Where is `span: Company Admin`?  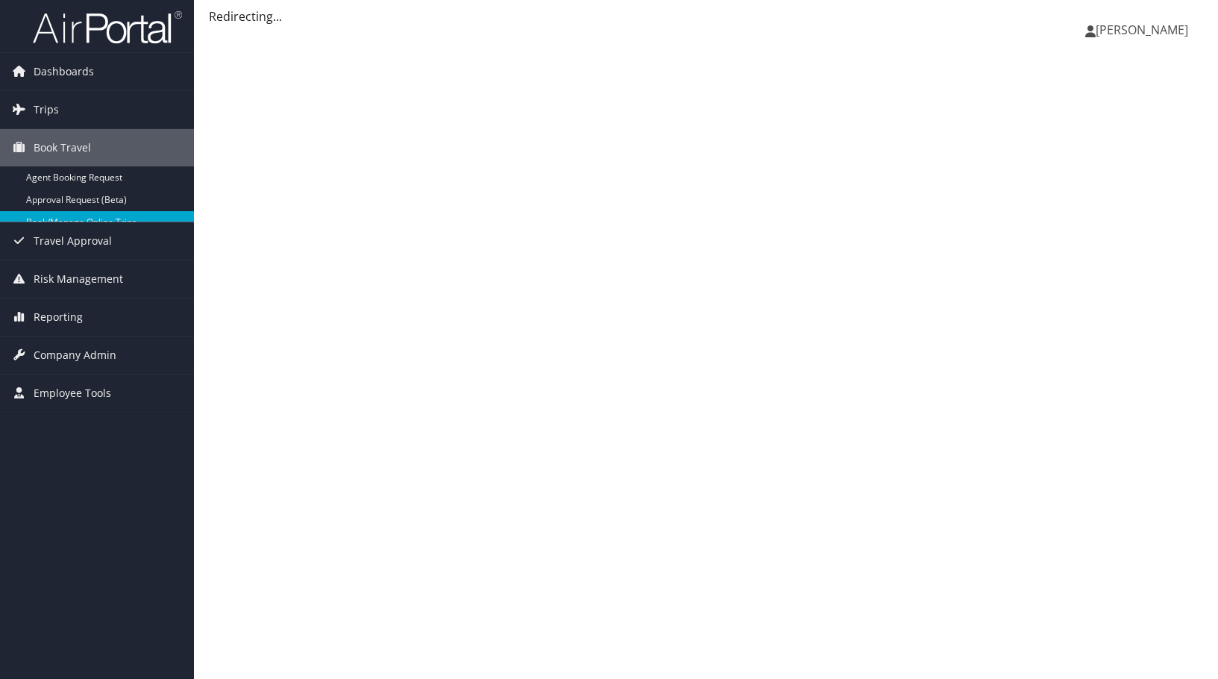 span: Company Admin is located at coordinates (75, 355).